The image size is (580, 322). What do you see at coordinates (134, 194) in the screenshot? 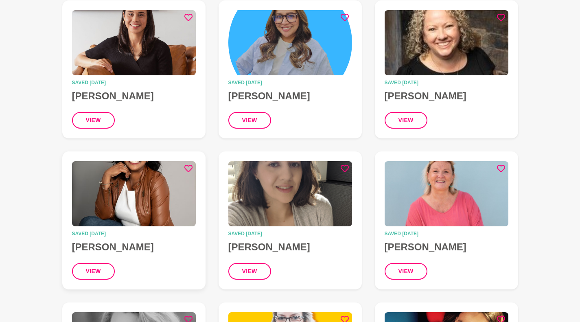
I see `img: Orine Silveira-McCuskey` at bounding box center [134, 194].